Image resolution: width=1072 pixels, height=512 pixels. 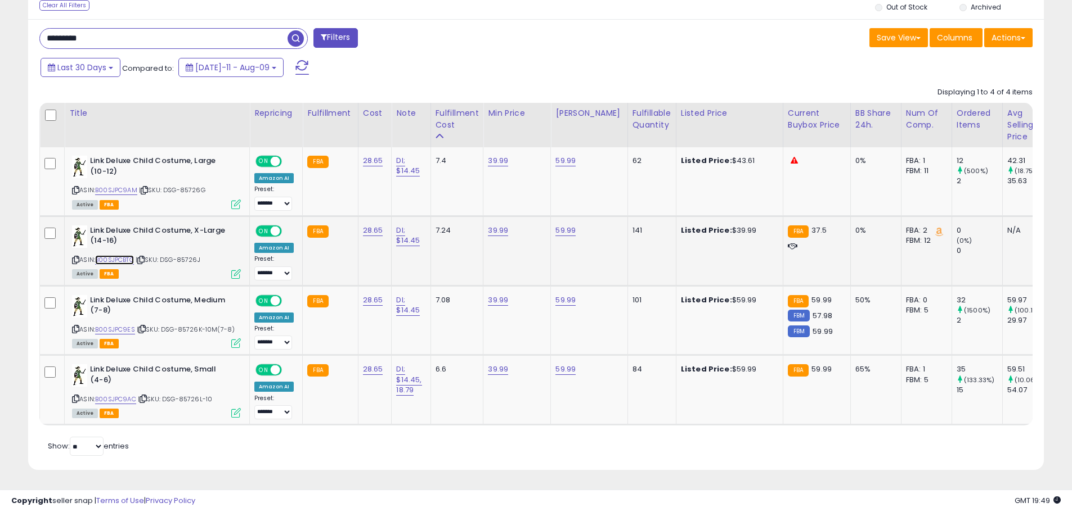 What do you see at coordinates (1027, 311) in the screenshot?
I see `small: (100.1%)` at bounding box center [1027, 311].